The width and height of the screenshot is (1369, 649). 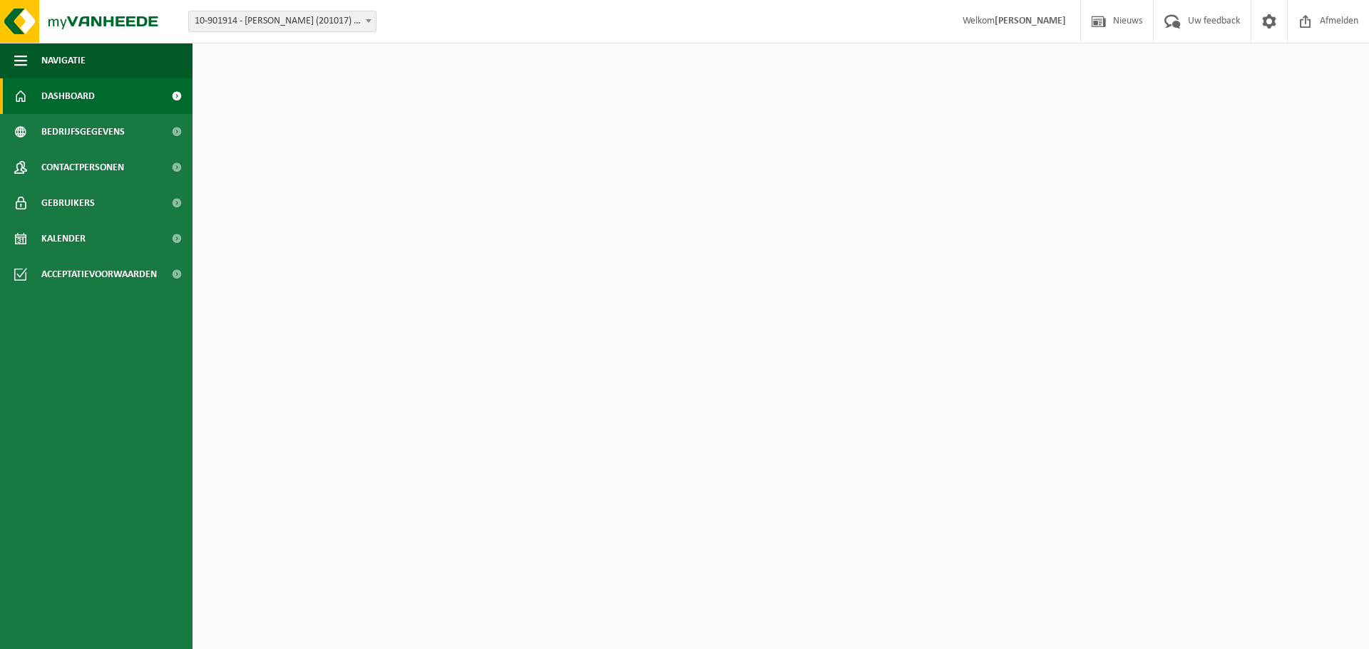 I want to click on span: Kalender, so click(x=63, y=239).